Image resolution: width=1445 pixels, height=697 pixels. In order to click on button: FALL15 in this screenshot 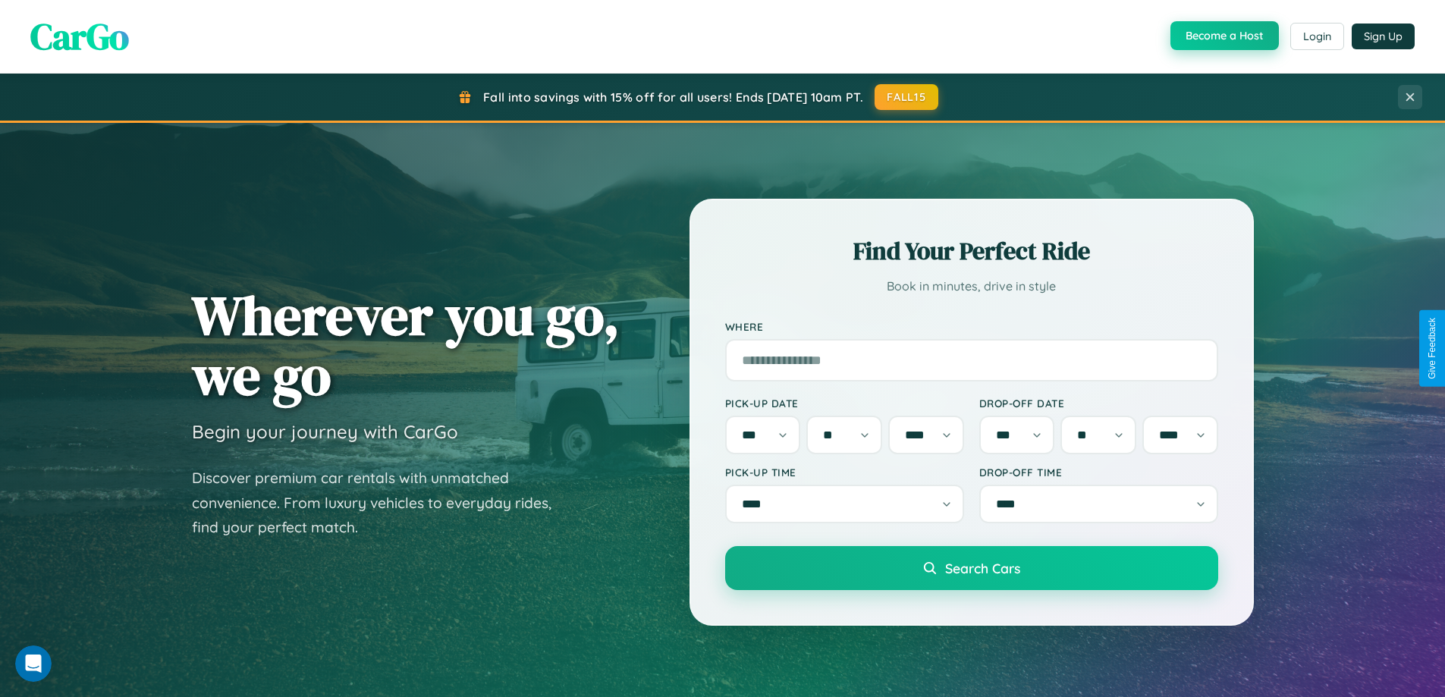, I will do `click(906, 97)`.